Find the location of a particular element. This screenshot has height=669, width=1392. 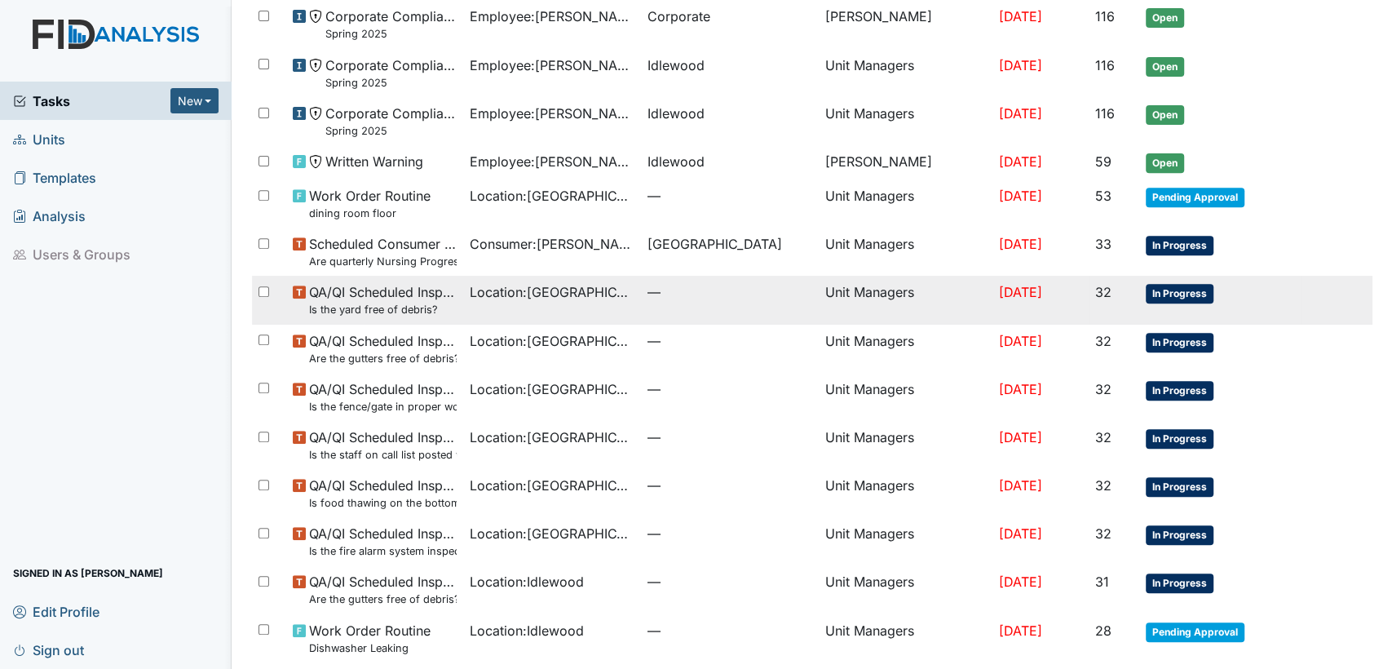

span: 59 is located at coordinates (1103, 161).